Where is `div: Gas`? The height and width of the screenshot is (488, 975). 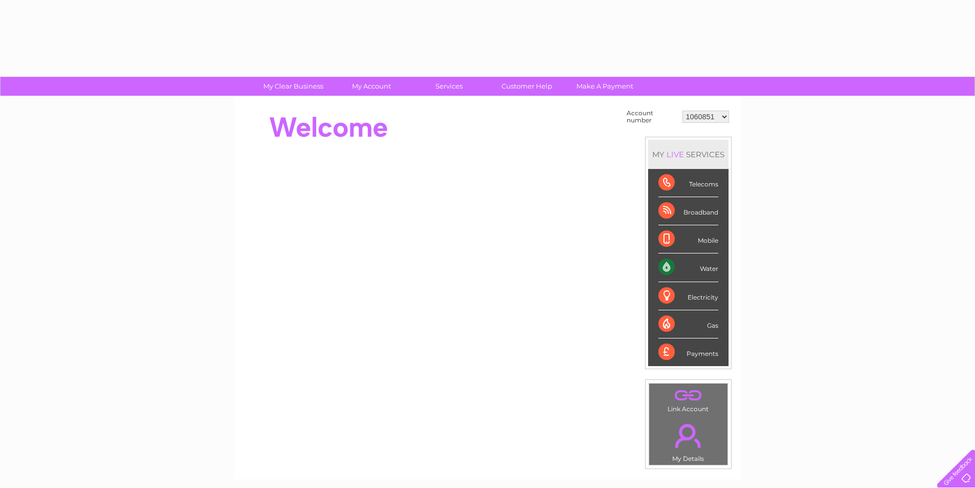
div: Gas is located at coordinates (688, 324).